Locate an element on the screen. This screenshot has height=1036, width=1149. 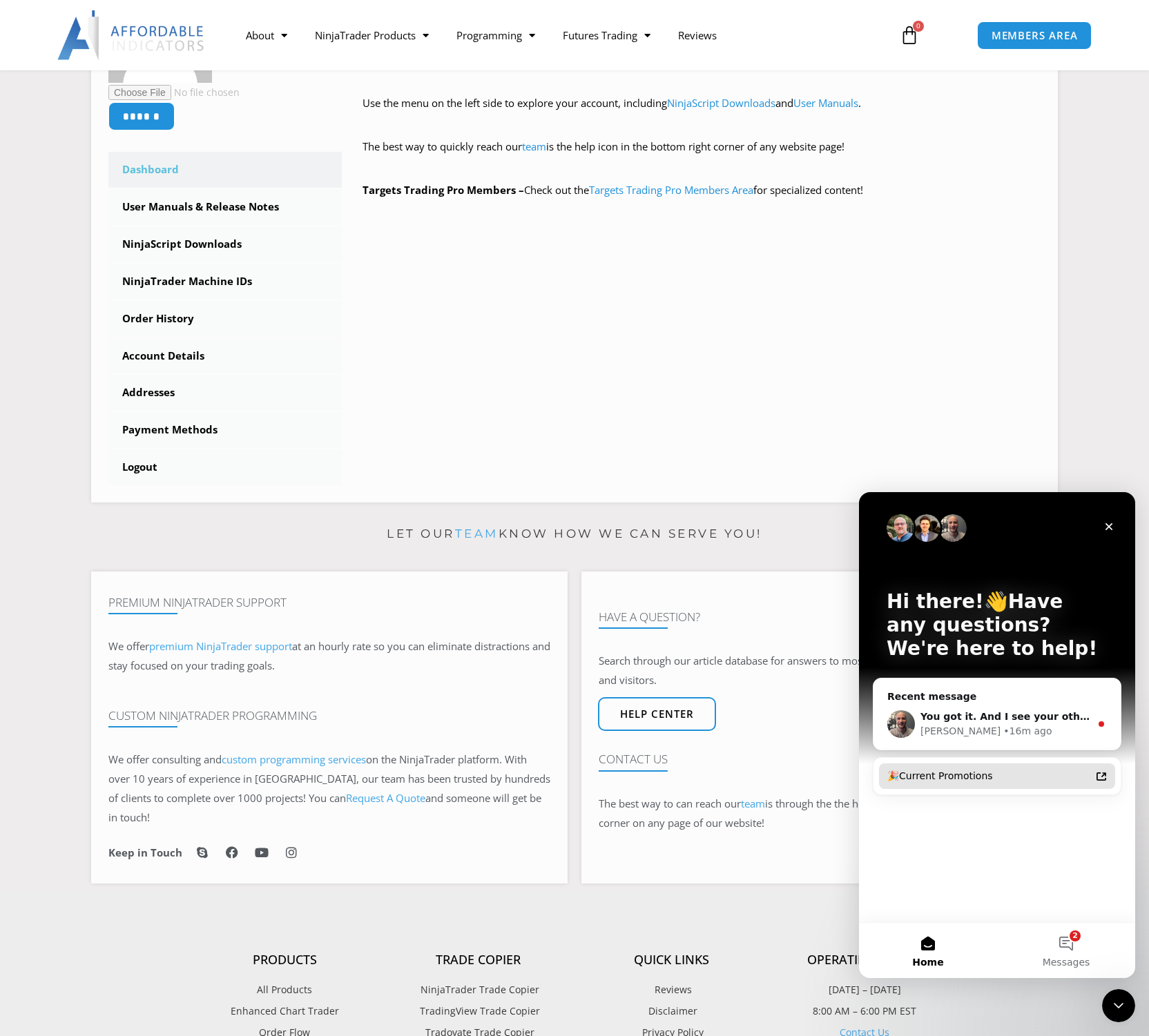
p: Use the menu on the left side to explore your account, including and . is located at coordinates (702, 113).